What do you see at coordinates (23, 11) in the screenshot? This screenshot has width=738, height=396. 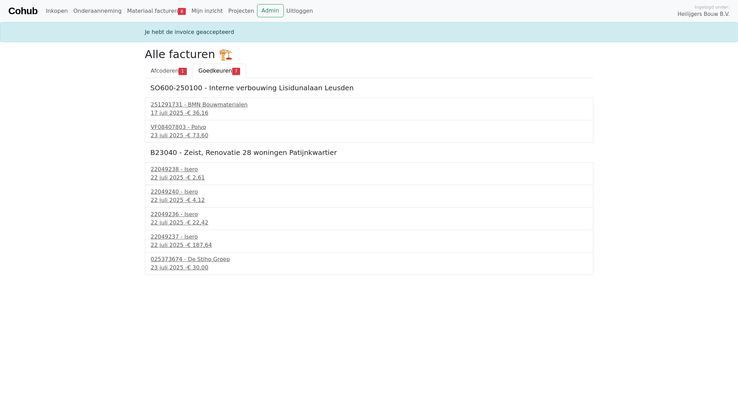 I see `a: Cohub` at bounding box center [23, 11].